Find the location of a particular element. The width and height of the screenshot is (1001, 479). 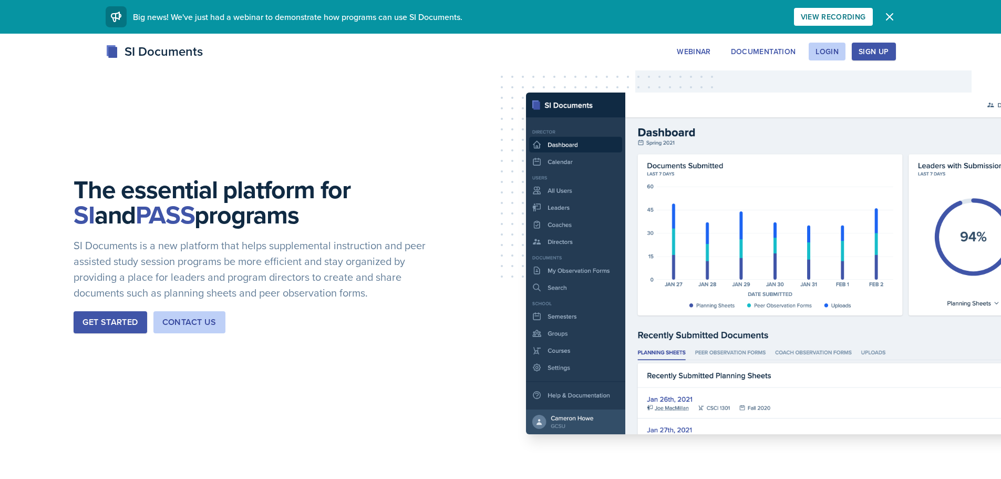

button: Webinar is located at coordinates (694, 52).